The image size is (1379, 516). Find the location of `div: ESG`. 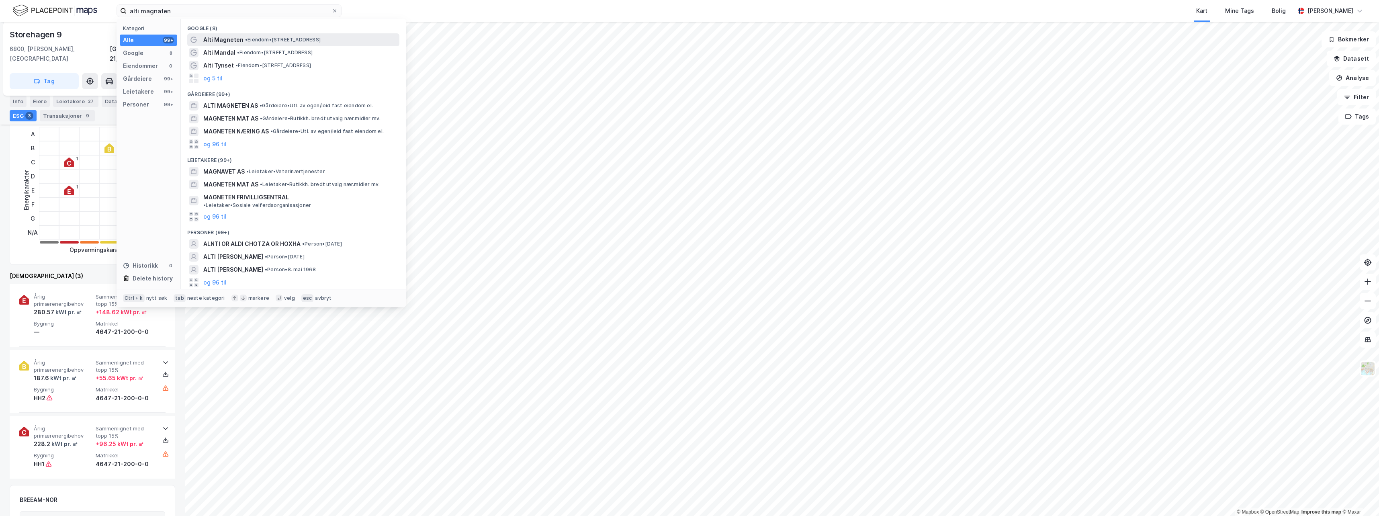

div: ESG is located at coordinates (23, 116).